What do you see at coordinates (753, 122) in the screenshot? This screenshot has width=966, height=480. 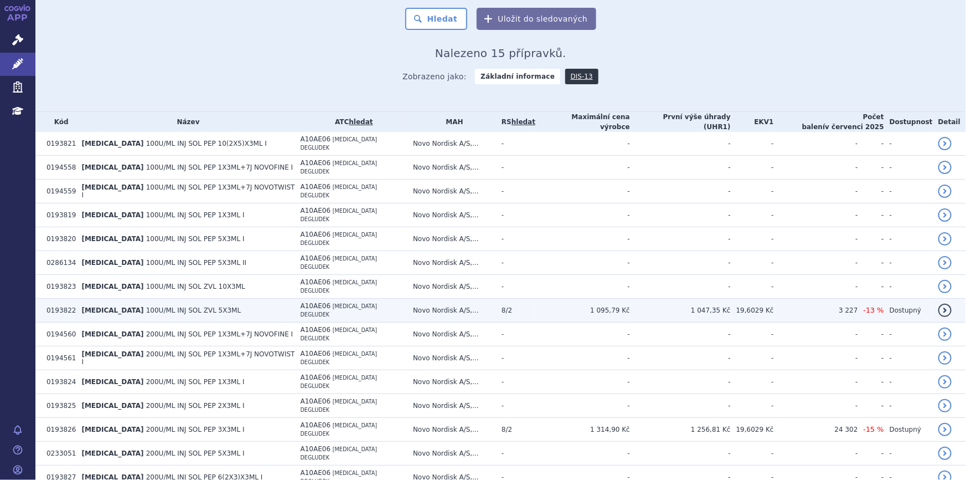 I see `th: EKV1` at bounding box center [753, 122].